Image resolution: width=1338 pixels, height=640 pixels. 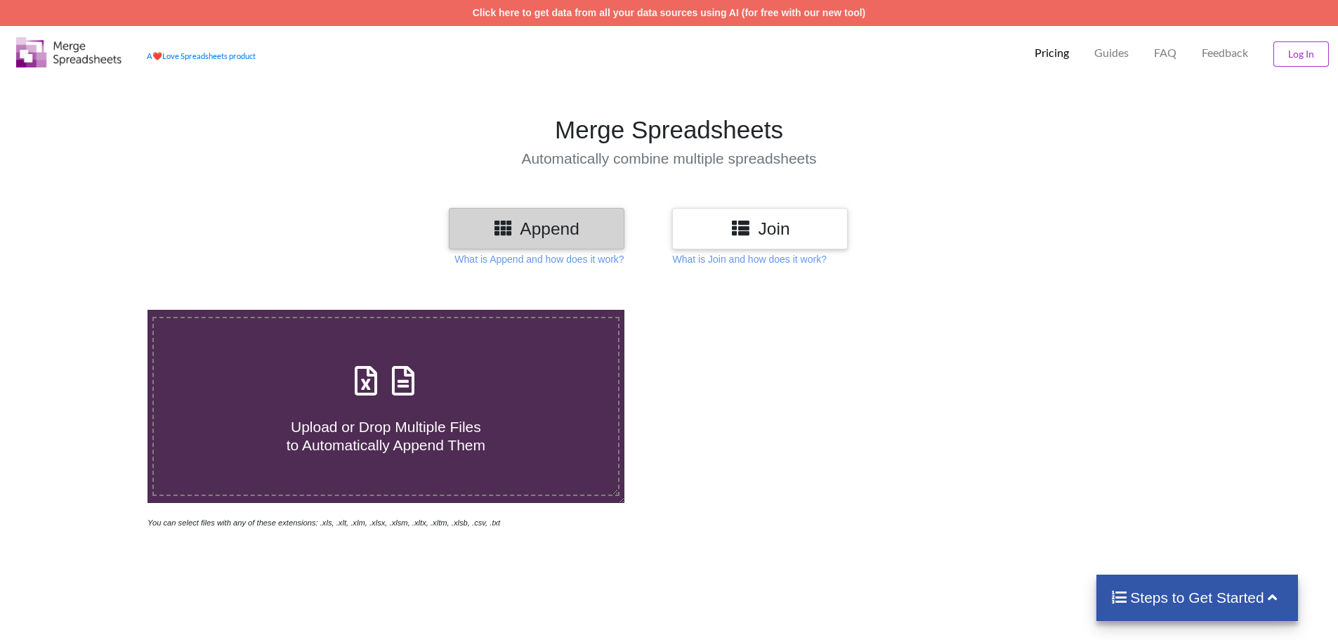 I want to click on a: Click here to get data from all your data sources using AI (for free with our new tool), so click(x=670, y=13).